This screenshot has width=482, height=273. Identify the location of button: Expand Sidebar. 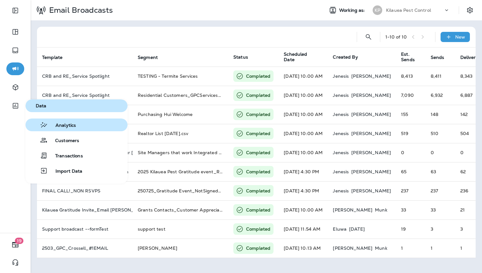
(15, 11).